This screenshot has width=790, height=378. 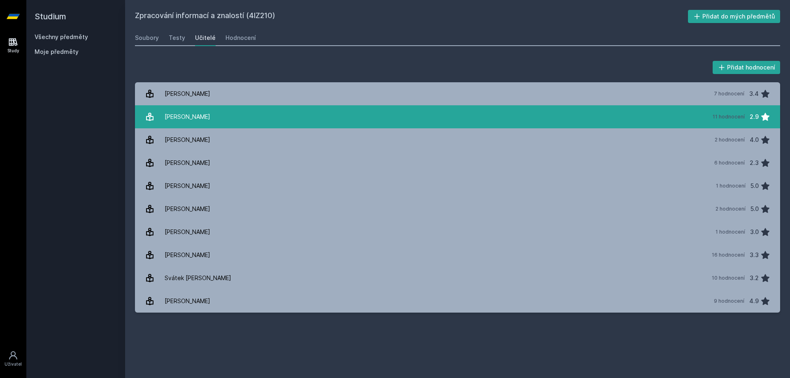 What do you see at coordinates (177, 38) in the screenshot?
I see `div: Testy` at bounding box center [177, 38].